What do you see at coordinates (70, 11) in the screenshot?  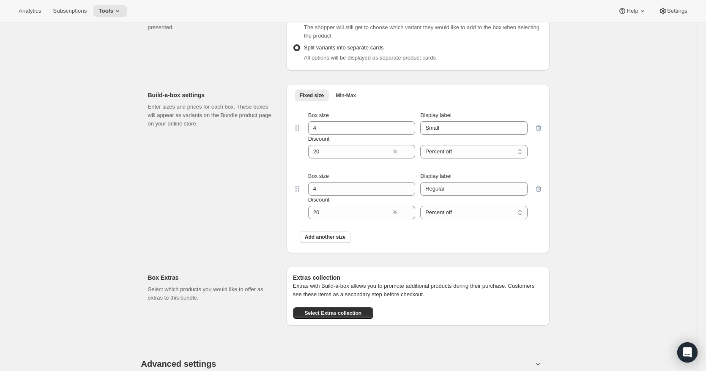 I see `span: Subscriptions` at bounding box center [70, 11].